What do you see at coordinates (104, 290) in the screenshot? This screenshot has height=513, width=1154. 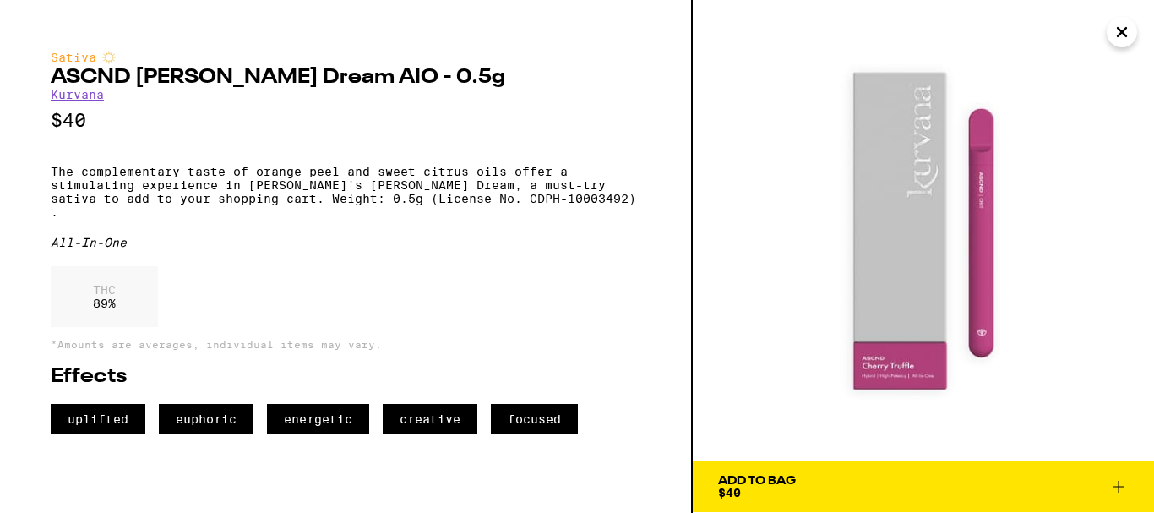 I see `p: THC` at bounding box center [104, 290].